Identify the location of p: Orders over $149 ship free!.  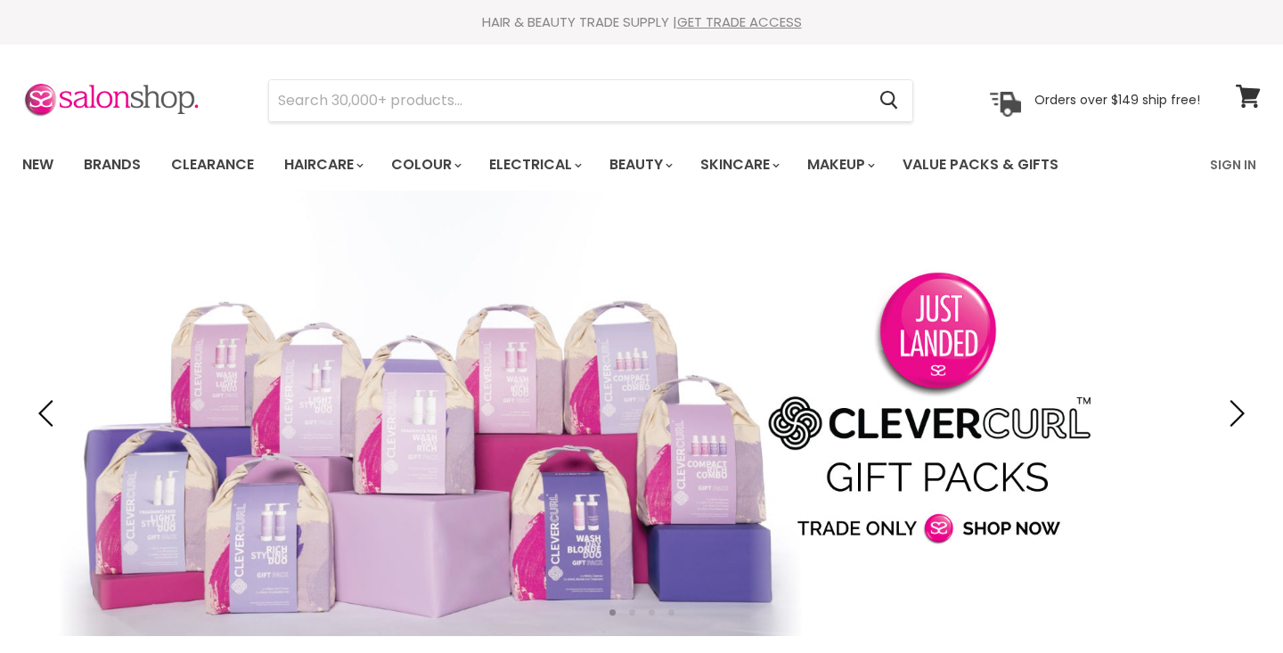
(1118, 100).